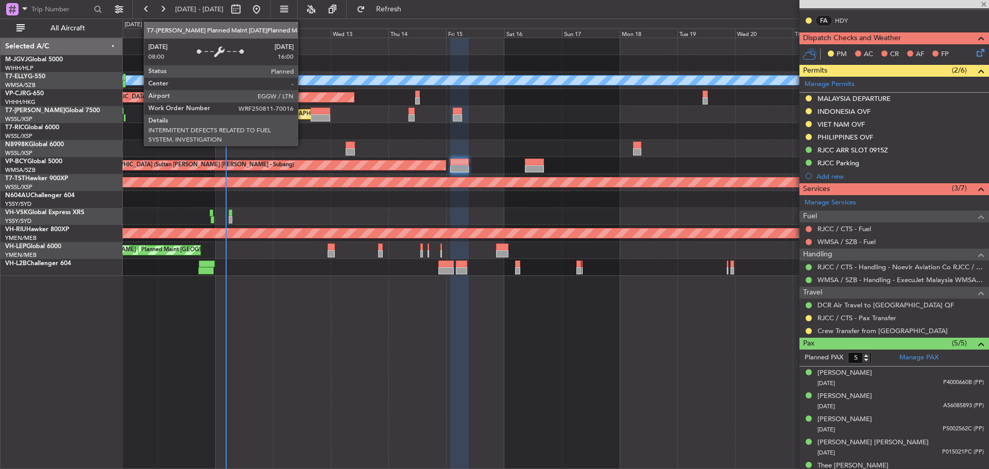 Image resolution: width=989 pixels, height=469 pixels. What do you see at coordinates (852, 150) in the screenshot?
I see `div: RJCC ARR SLOT 0915Z` at bounding box center [852, 150].